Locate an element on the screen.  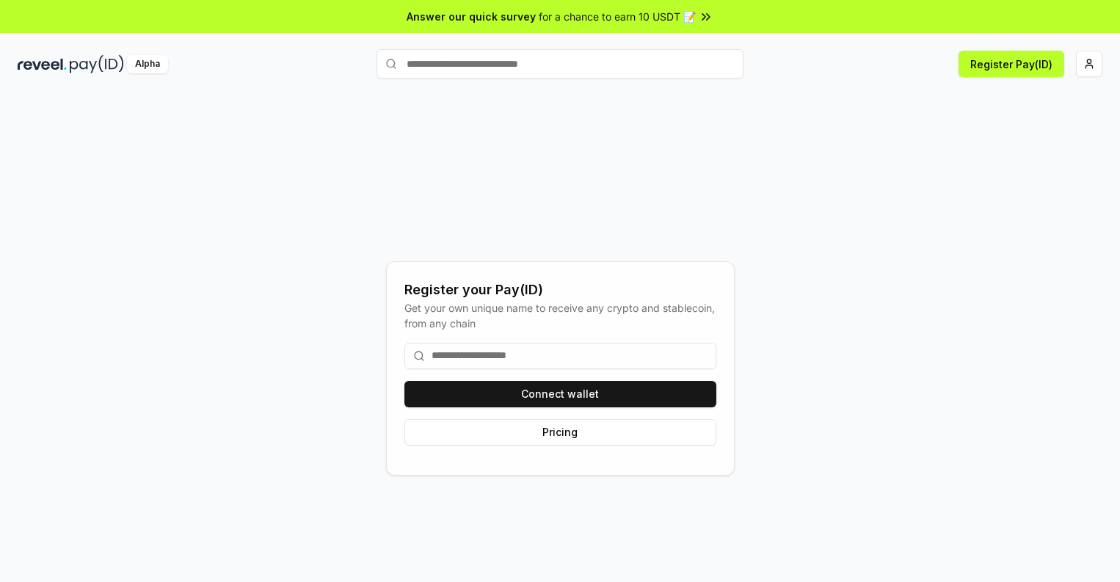
div: Register your Pay(ID) is located at coordinates (560, 290).